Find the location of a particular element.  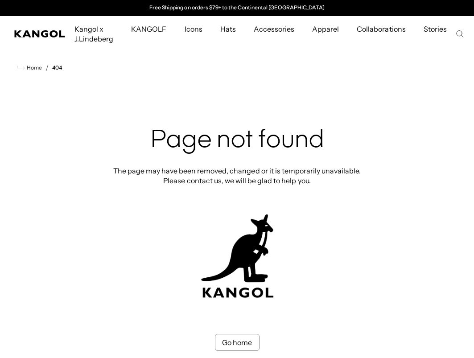

span: Apparel is located at coordinates (326, 29).